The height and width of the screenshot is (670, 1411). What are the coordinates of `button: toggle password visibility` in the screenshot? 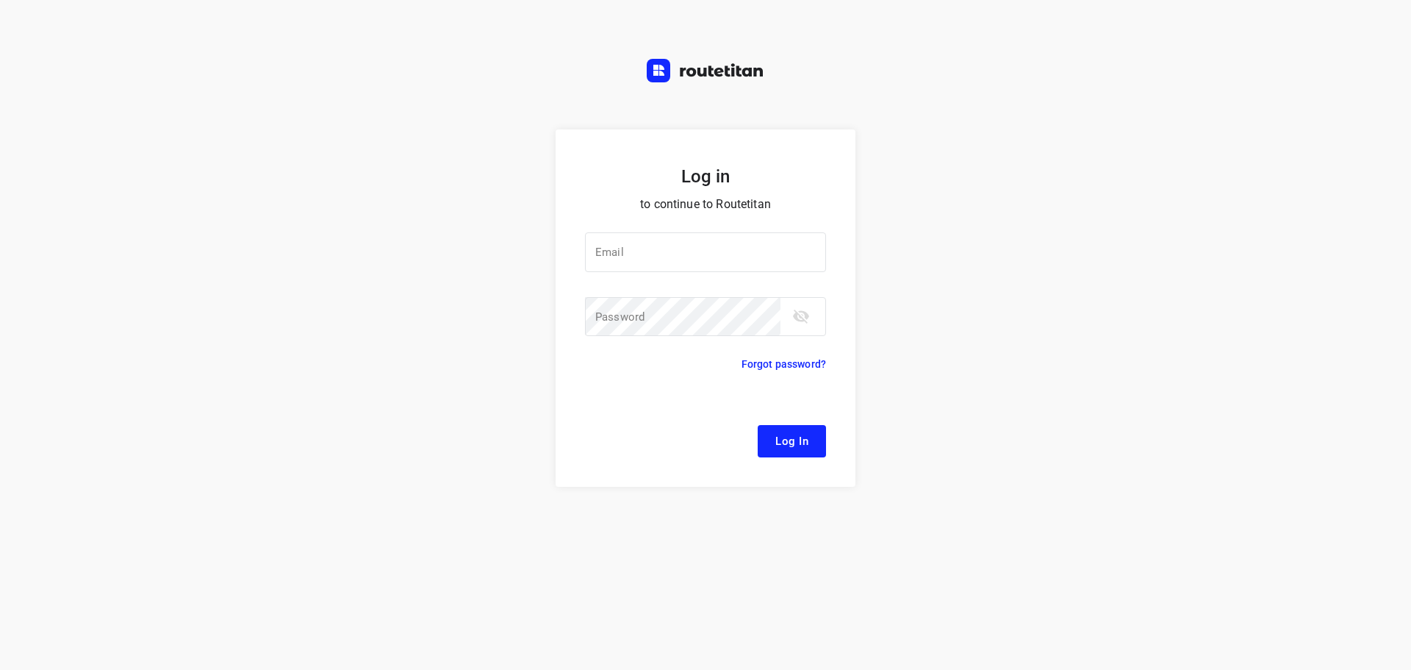 It's located at (801, 316).